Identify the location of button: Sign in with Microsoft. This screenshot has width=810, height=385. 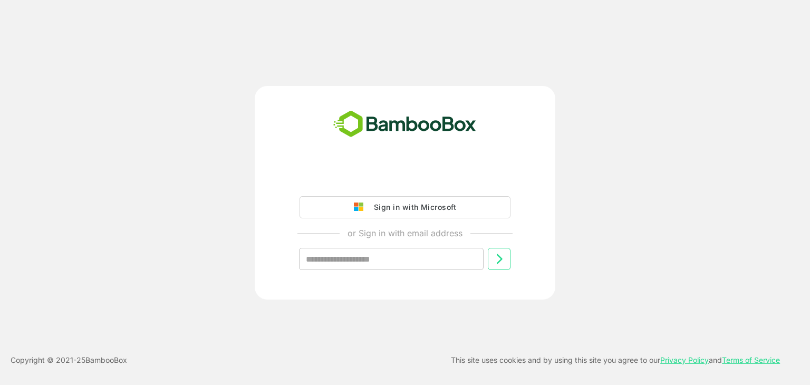
(405, 207).